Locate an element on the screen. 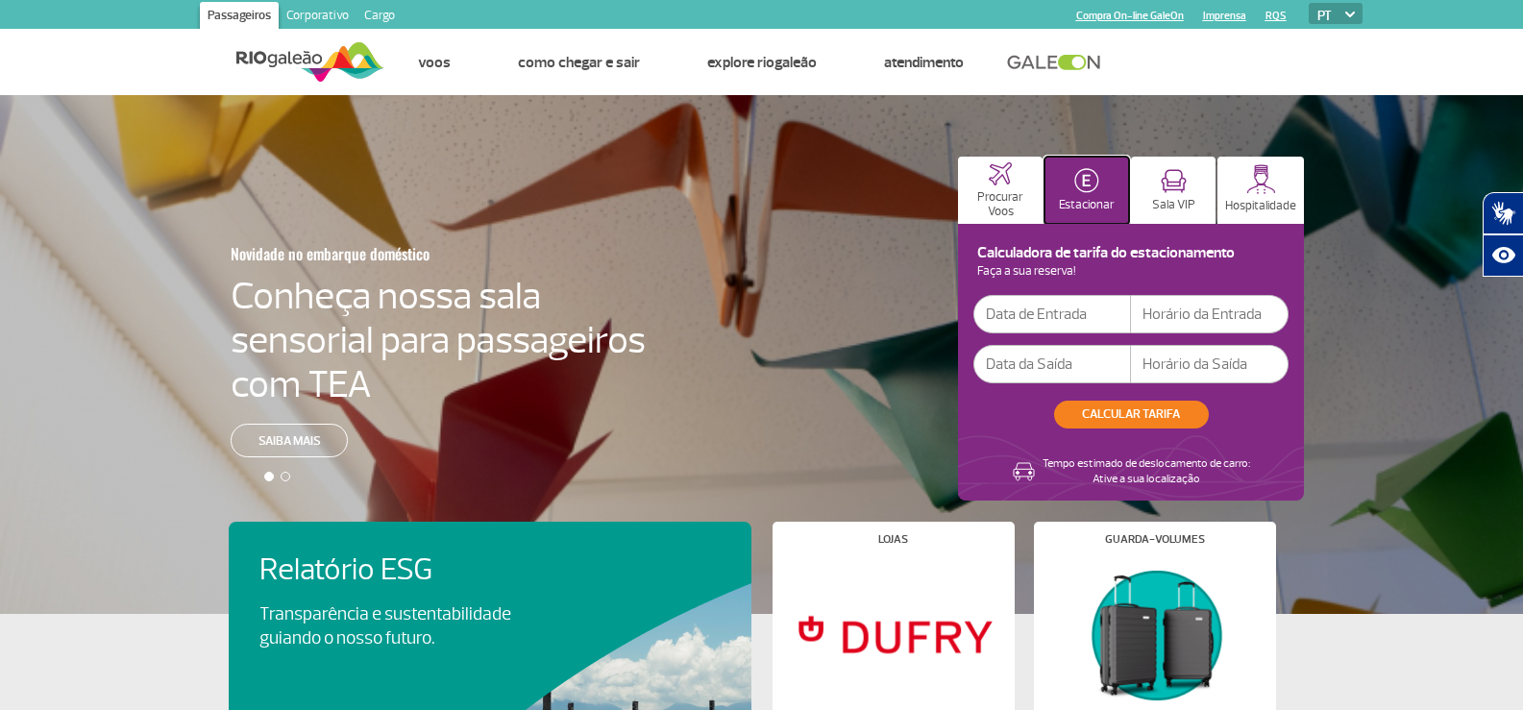 The width and height of the screenshot is (1523, 710). h3: Novidade no embarque doméstico is located at coordinates (391, 254).